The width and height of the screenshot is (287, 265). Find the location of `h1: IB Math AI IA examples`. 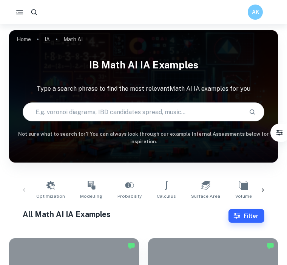

h1: IB Math AI IA examples is located at coordinates (144, 65).